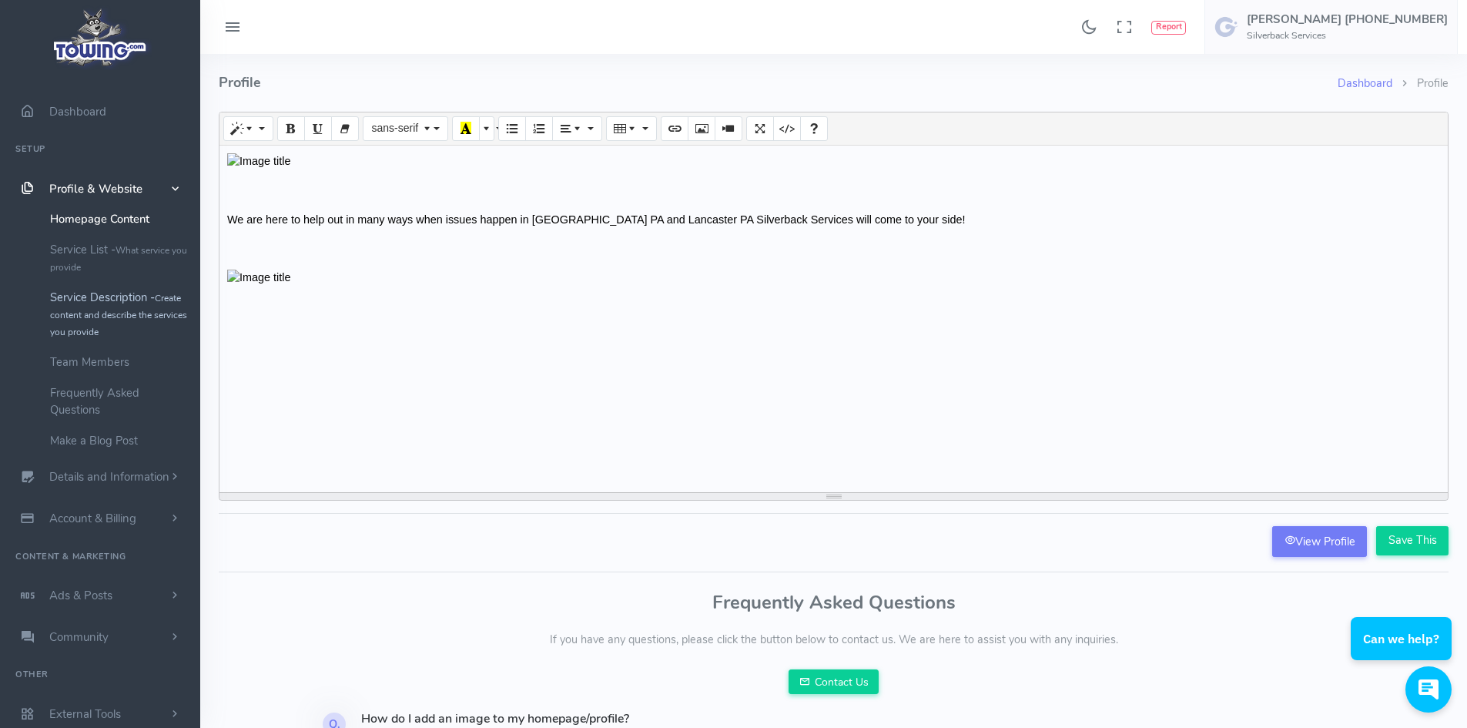 This screenshot has height=728, width=1467. Describe the element at coordinates (85, 714) in the screenshot. I see `span: External Tools` at that location.